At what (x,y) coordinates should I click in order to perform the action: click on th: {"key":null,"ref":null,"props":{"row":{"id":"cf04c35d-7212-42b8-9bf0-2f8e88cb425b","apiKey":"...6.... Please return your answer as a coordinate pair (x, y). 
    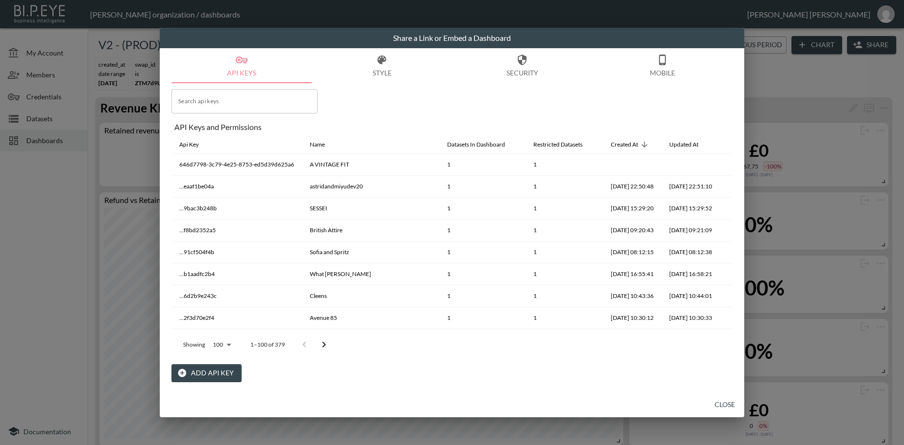
    Looking at the image, I should click on (736, 296).